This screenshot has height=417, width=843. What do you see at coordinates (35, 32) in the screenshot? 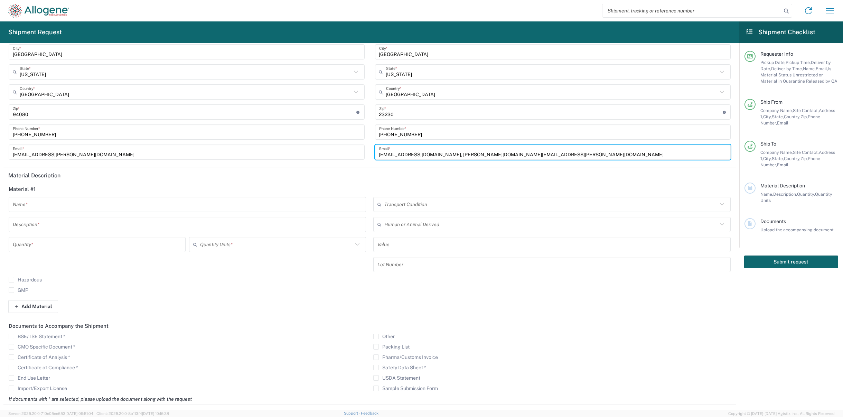
I see `h2: Shipment Request` at bounding box center [35, 32].